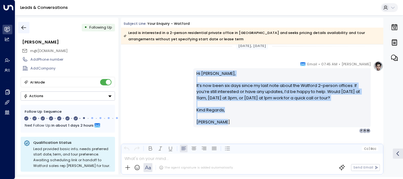 The image size is (403, 179). What do you see at coordinates (196, 167) in the screenshot?
I see `div: The agent signature is added automatically` at bounding box center [196, 167].